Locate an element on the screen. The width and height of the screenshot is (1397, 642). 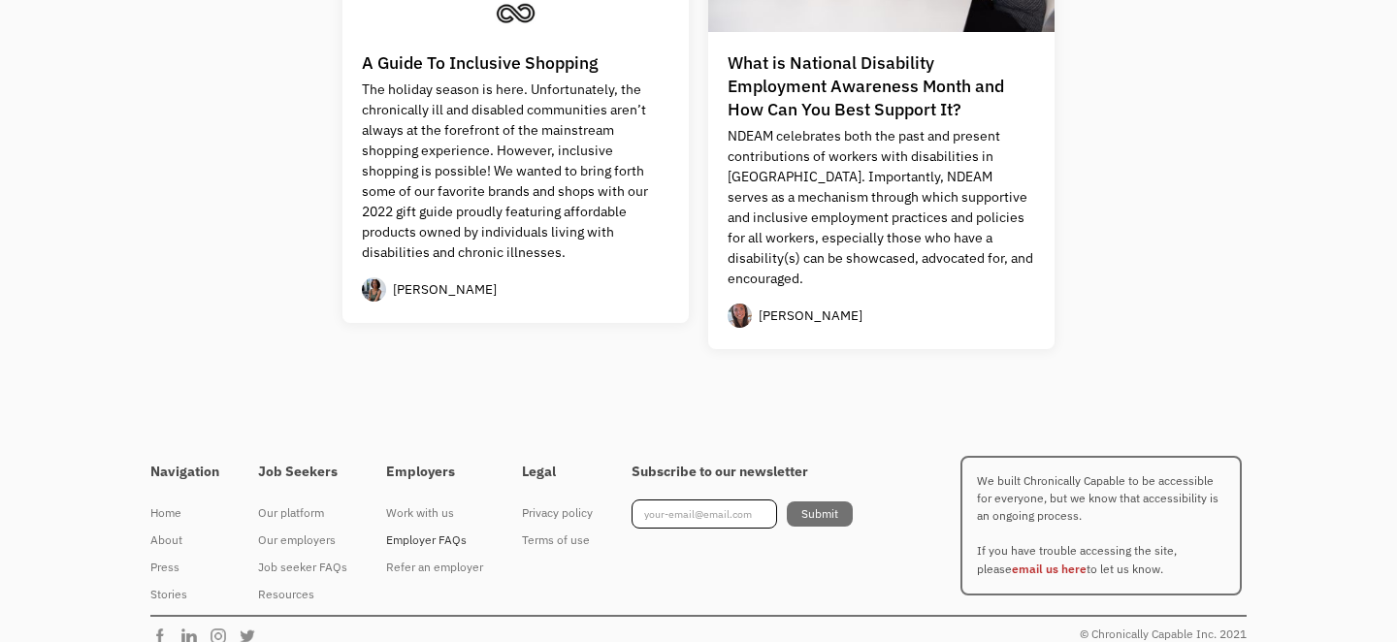
div: What is National Disability Employment Awareness Month and How Can You Best Support It? is located at coordinates (881, 86).